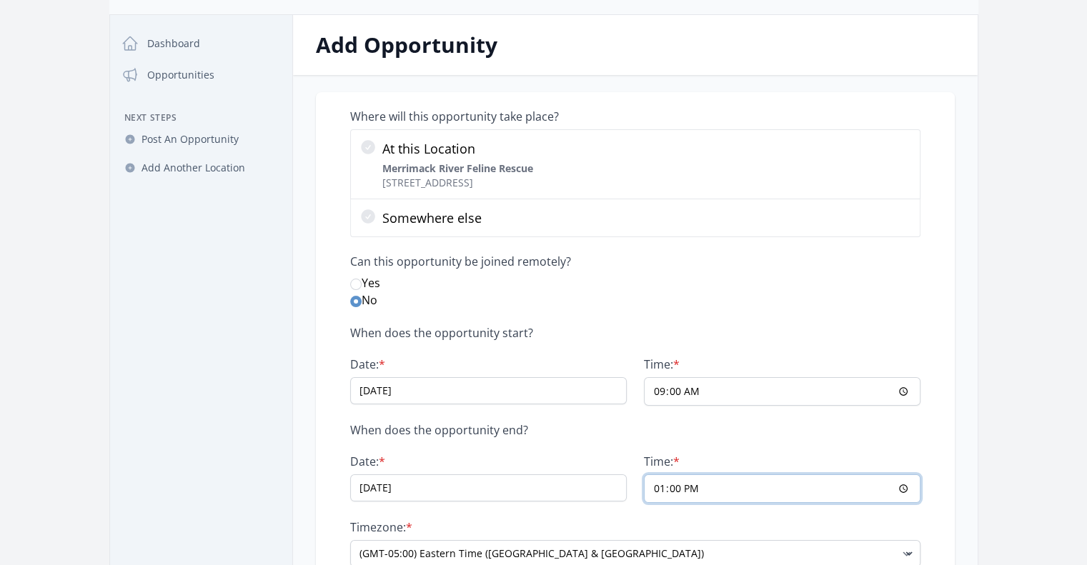 The height and width of the screenshot is (565, 1087). I want to click on p: Where will this opportunity take place?, so click(635, 117).